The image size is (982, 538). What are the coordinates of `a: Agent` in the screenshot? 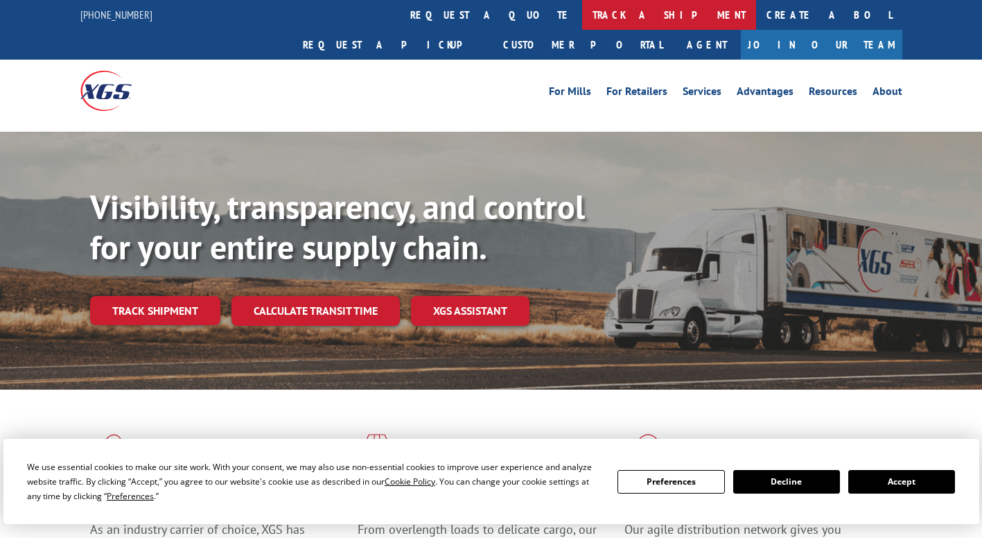 It's located at (707, 44).